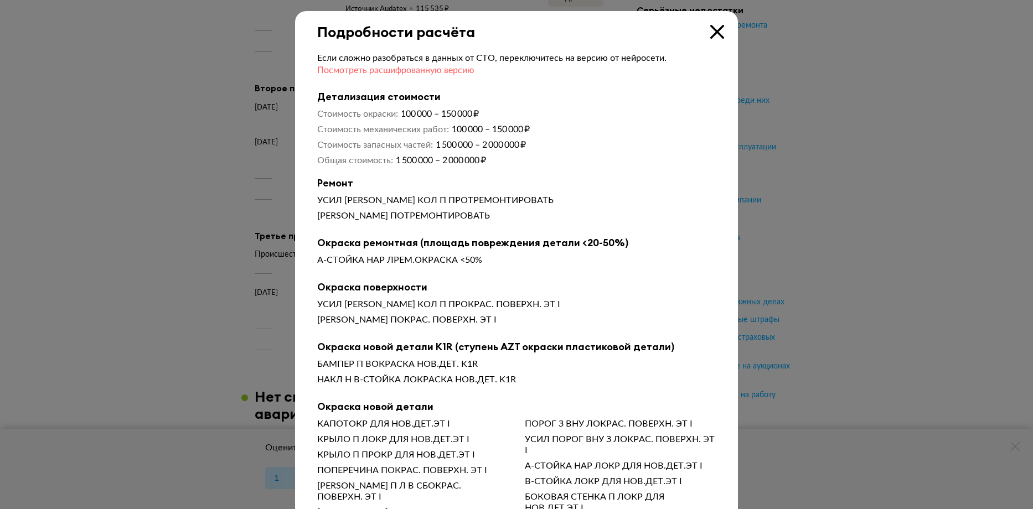 The image size is (1033, 509). Describe the element at coordinates (517, 25) in the screenshot. I see `div: Подробности расчёта` at that location.